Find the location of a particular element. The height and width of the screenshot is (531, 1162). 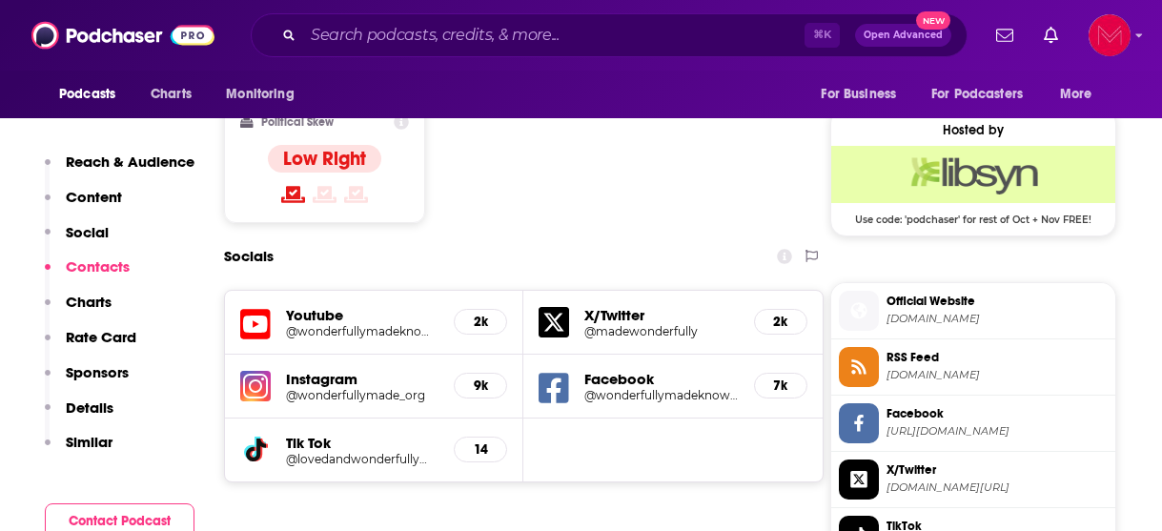

p: Details is located at coordinates (90, 407).